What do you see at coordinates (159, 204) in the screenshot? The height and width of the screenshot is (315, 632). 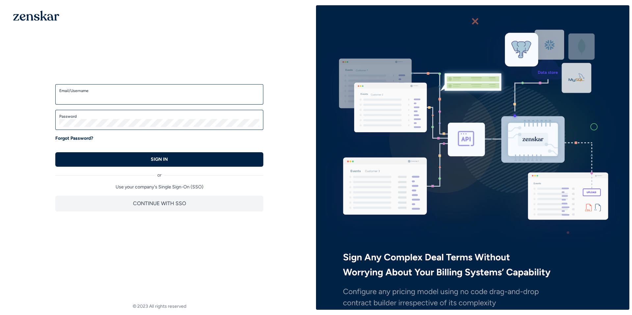 I see `button: CONTINUE WITH SSO` at bounding box center [159, 204].